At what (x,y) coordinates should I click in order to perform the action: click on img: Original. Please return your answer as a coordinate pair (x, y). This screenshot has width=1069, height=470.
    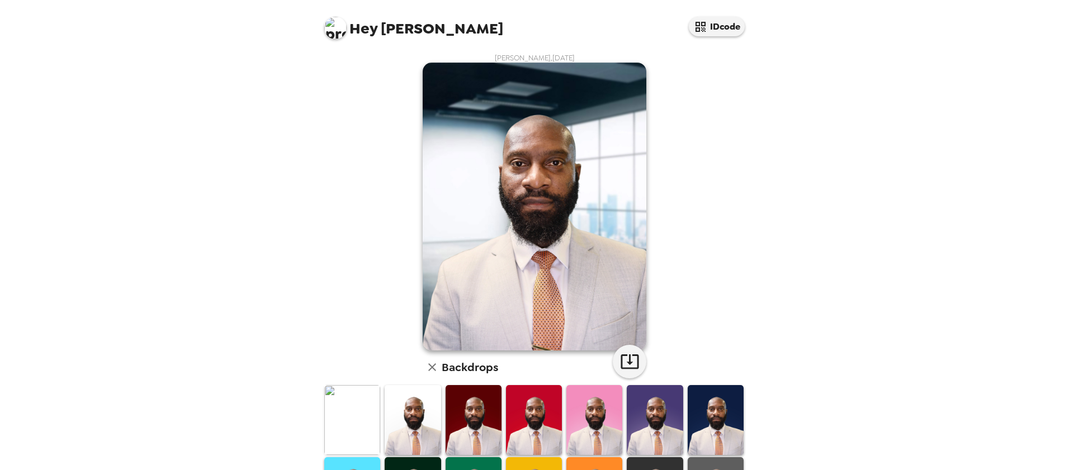
    Looking at the image, I should click on (352, 420).